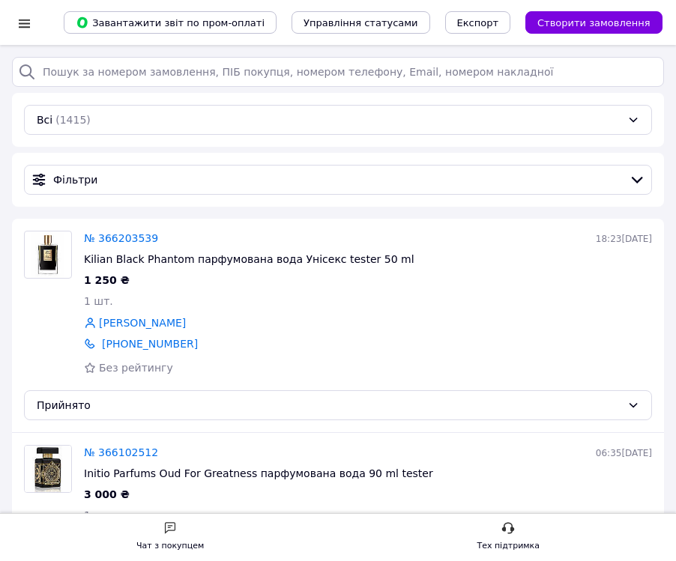  I want to click on button: Управління статусами, so click(360, 22).